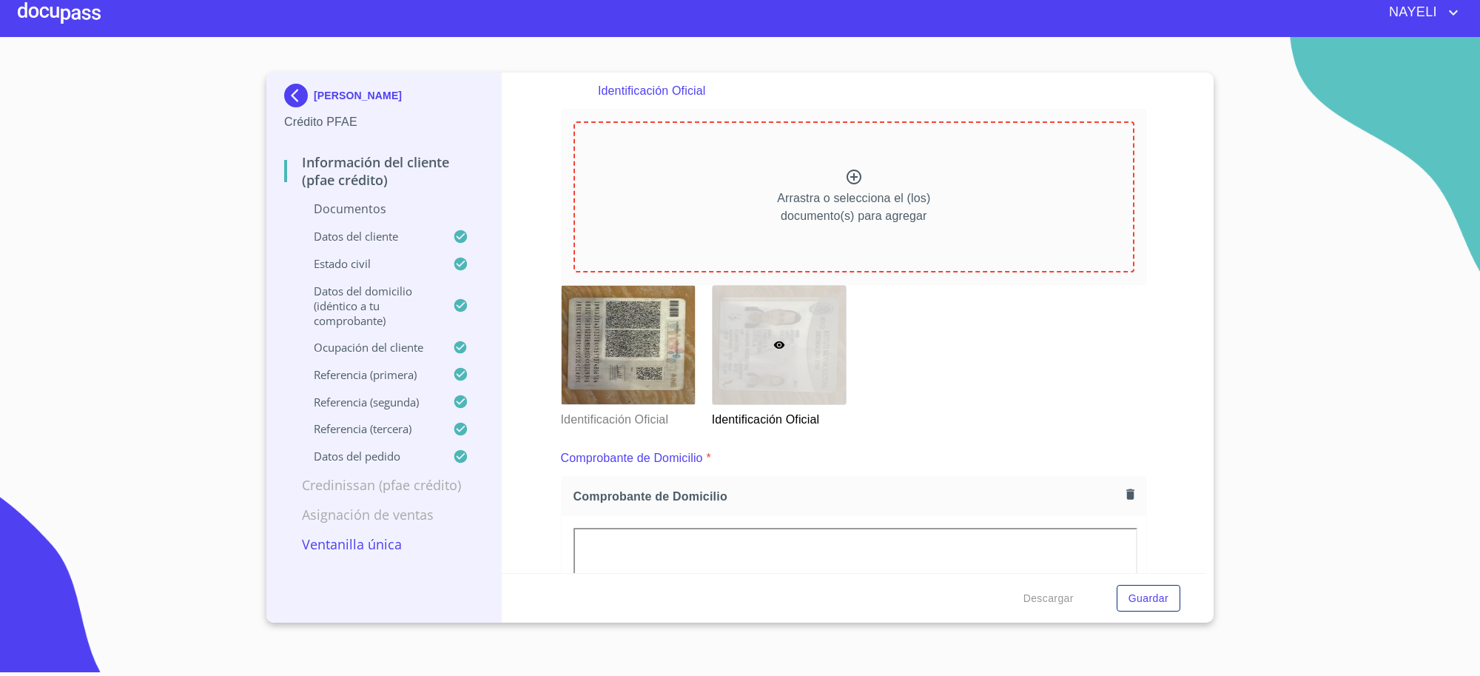 The image size is (1480, 676). I want to click on span: Comprobante de Domicilio, so click(847, 496).